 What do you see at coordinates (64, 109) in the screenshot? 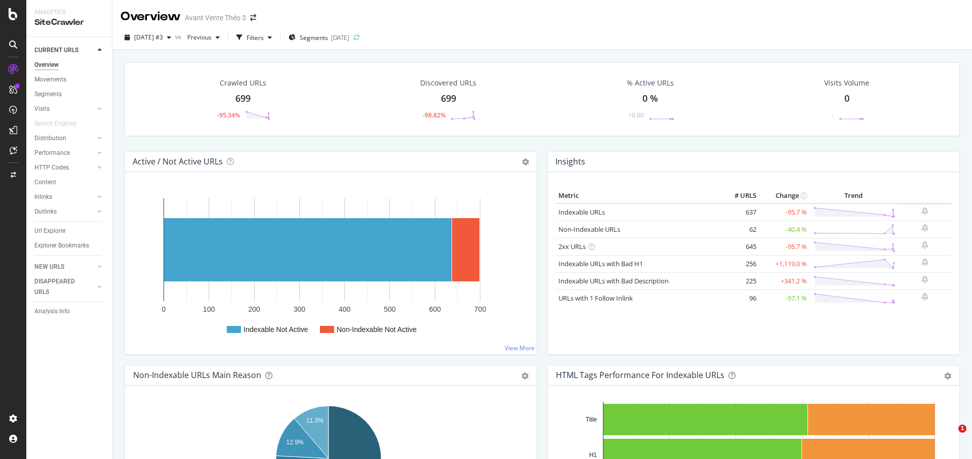
I see `a: Visits` at bounding box center [64, 109].